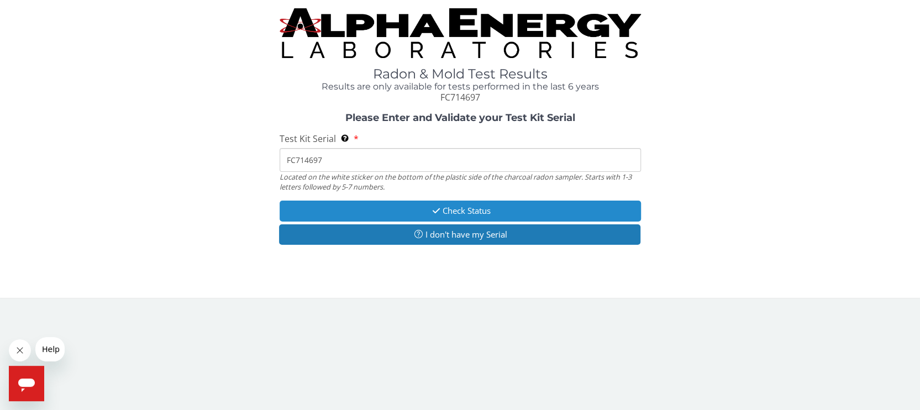  Describe the element at coordinates (308, 139) in the screenshot. I see `span: Test Kit Serial` at that location.